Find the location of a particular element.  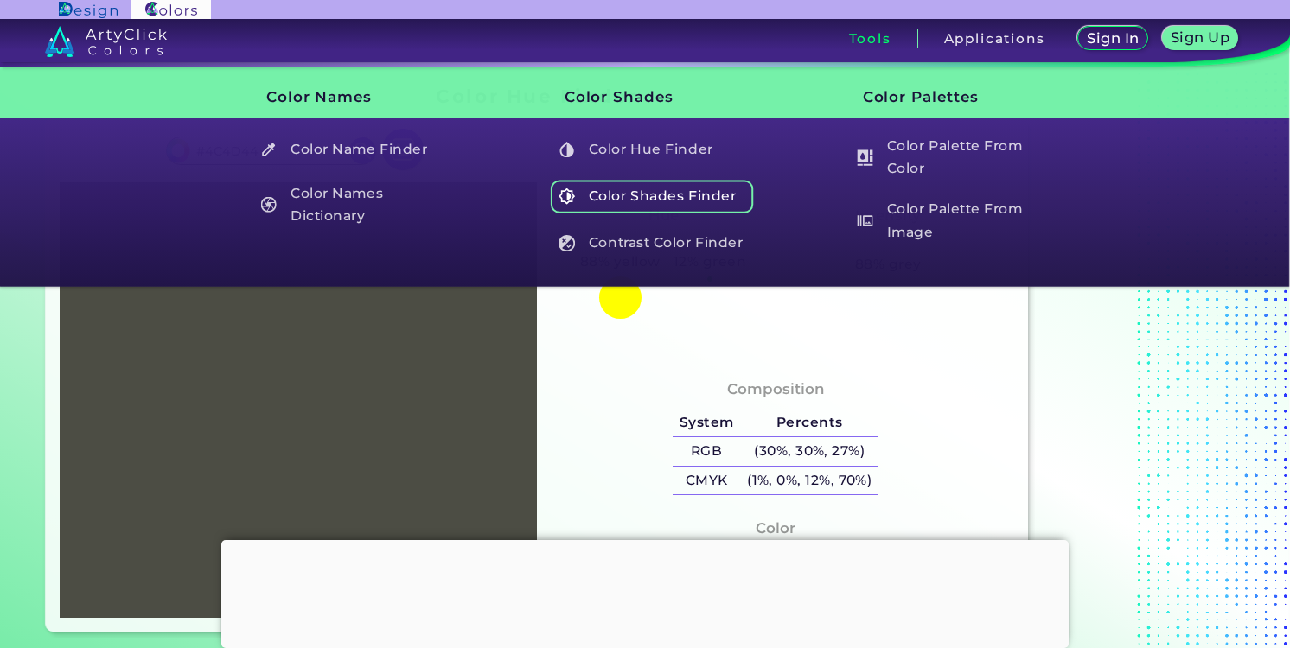

h5: RGB is located at coordinates (706, 451).